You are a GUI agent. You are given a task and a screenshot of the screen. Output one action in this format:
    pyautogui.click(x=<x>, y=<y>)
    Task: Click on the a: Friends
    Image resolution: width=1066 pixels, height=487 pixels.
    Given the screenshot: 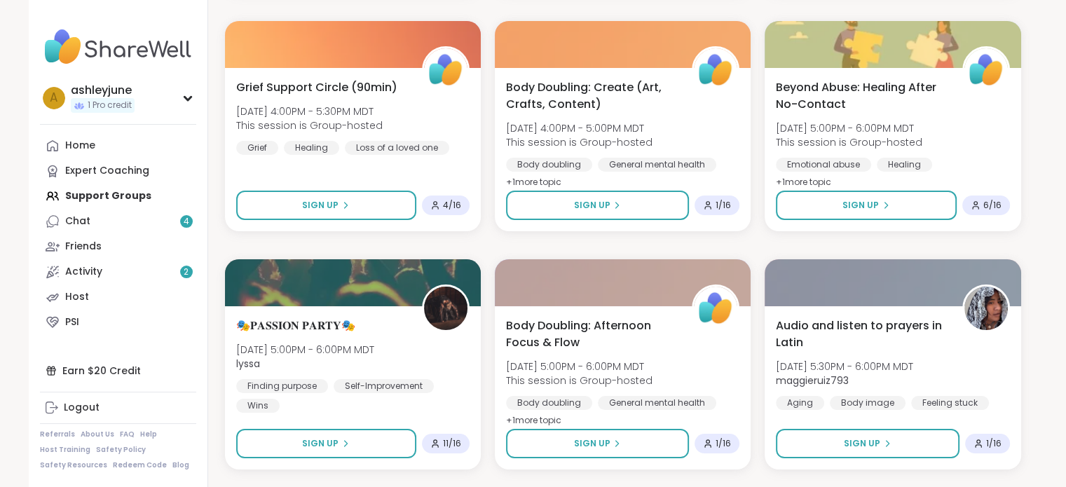 What is the action you would take?
    pyautogui.click(x=118, y=247)
    